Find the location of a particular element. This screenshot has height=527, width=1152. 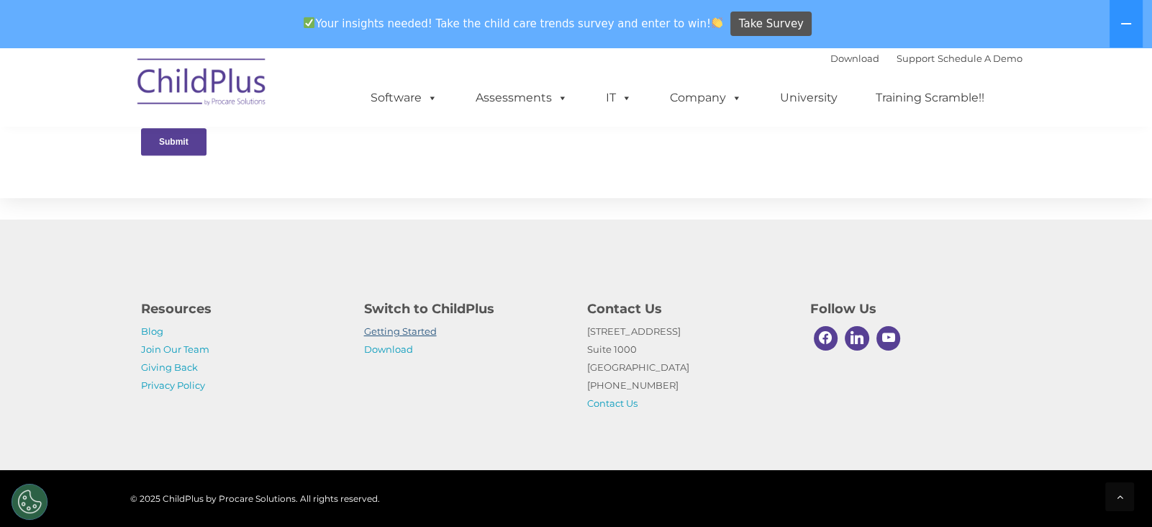

a: Schedule A Demo is located at coordinates (980, 58).